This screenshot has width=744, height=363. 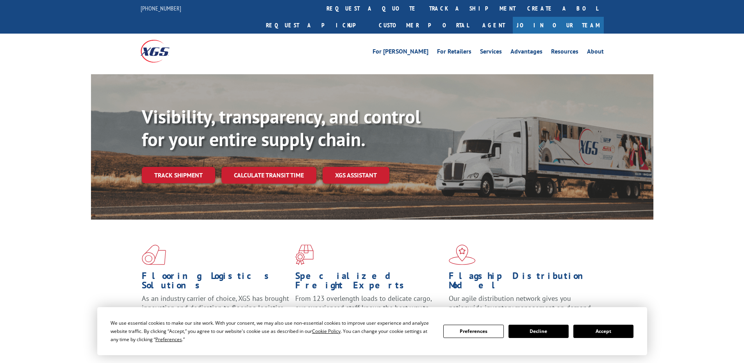 I want to click on h1: Flooring Logistics Solutions, so click(x=215, y=282).